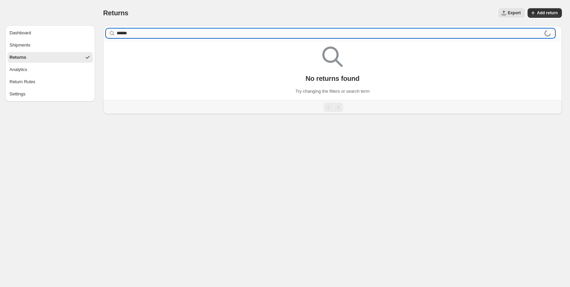  I want to click on p: No returns found, so click(332, 78).